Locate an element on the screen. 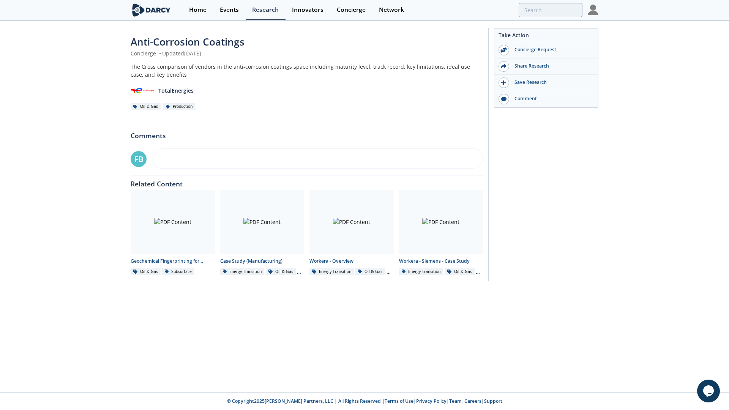 This screenshot has width=729, height=410. div: Save Research is located at coordinates (552, 82).